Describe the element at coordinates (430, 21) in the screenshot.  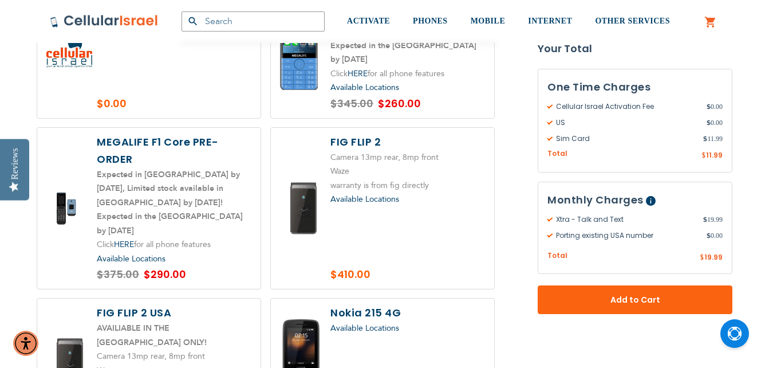
I see `span: PHONES` at that location.